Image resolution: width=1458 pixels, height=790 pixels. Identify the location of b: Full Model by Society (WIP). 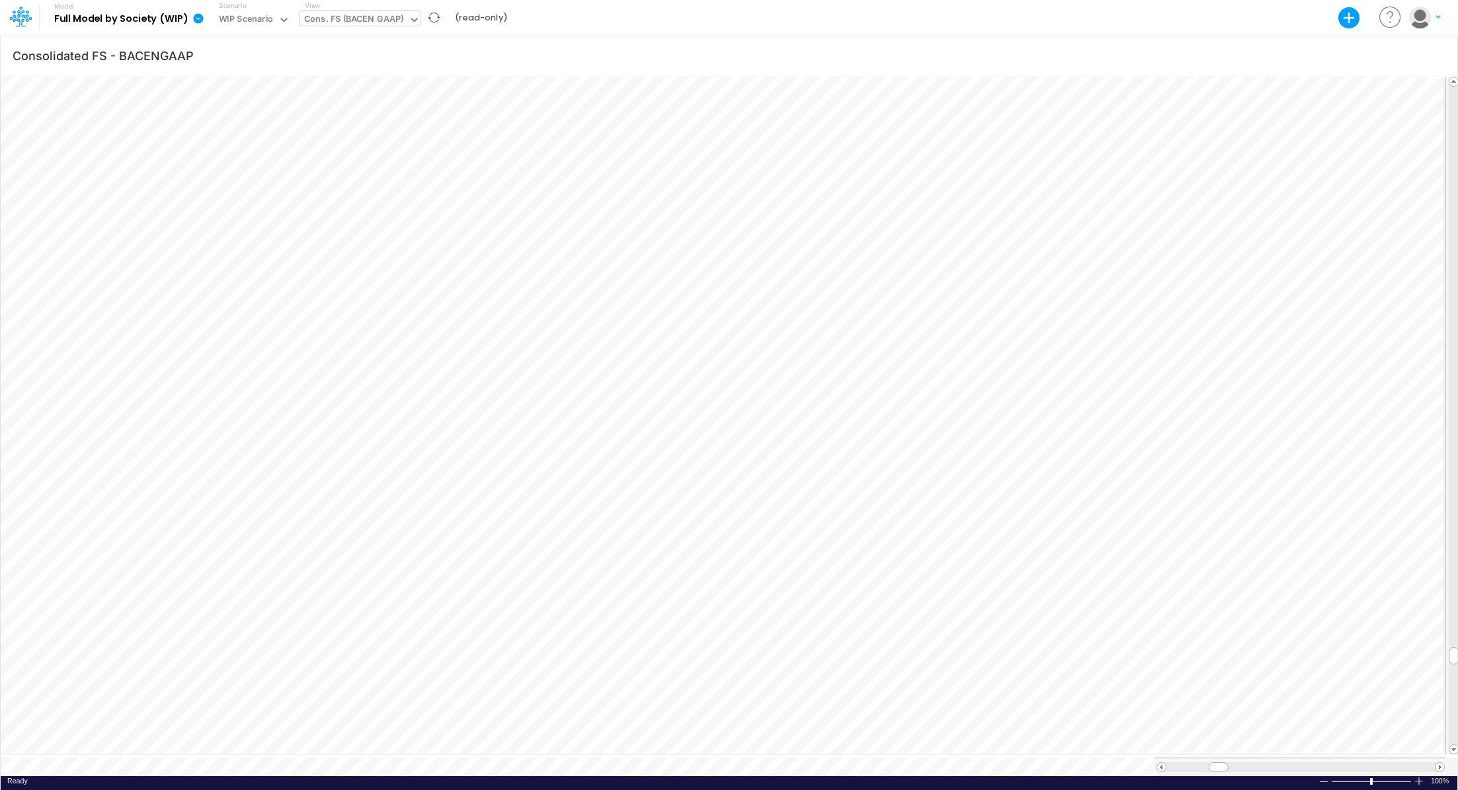
(121, 19).